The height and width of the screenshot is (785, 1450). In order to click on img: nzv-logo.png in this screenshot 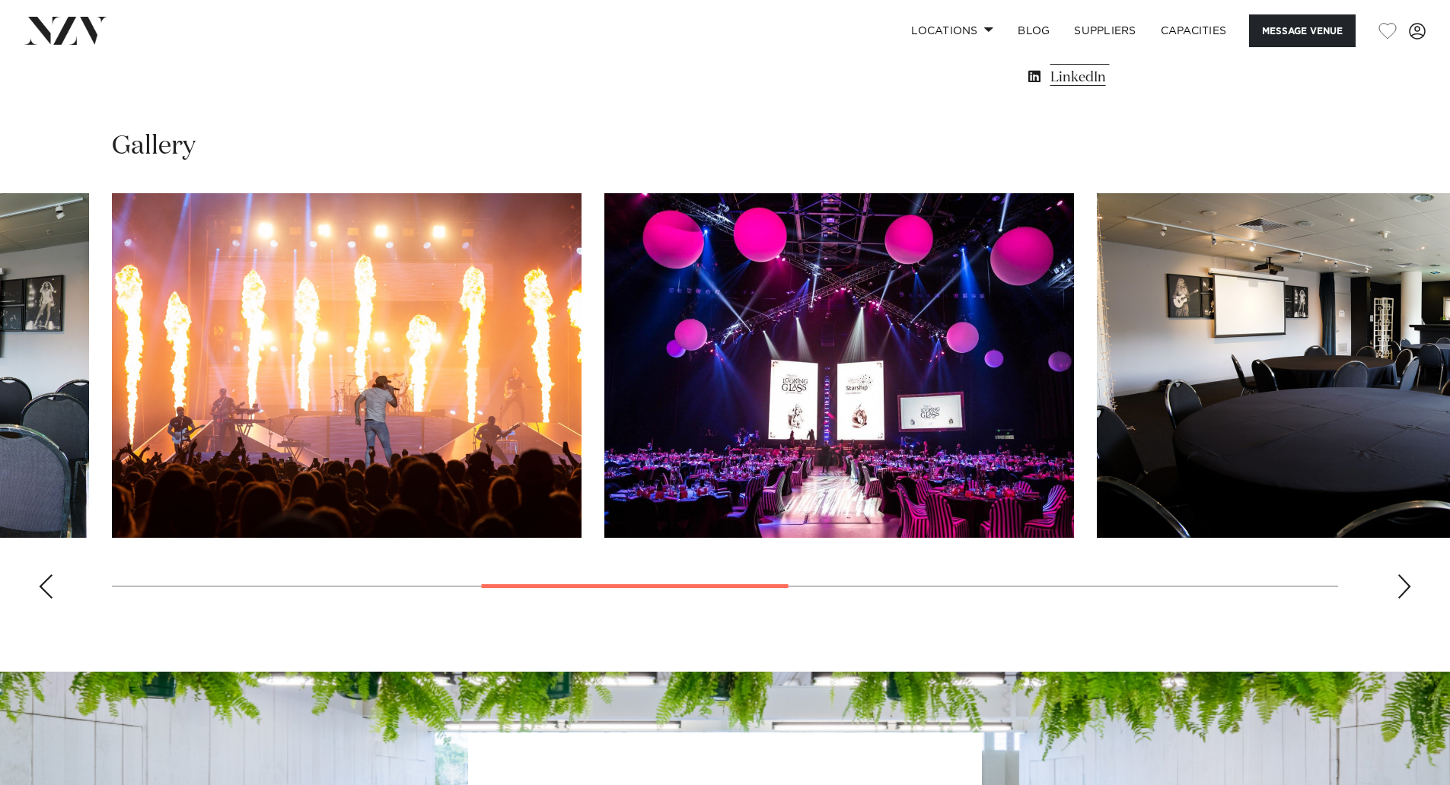, I will do `click(65, 30)`.